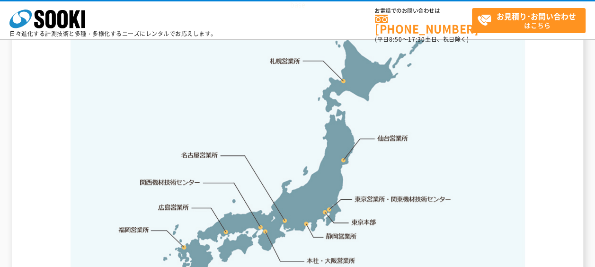  Describe the element at coordinates (113, 34) in the screenshot. I see `p: 日々進化する計測技術と多種・多様化するニーズにレンタルでお応えします。` at that location.